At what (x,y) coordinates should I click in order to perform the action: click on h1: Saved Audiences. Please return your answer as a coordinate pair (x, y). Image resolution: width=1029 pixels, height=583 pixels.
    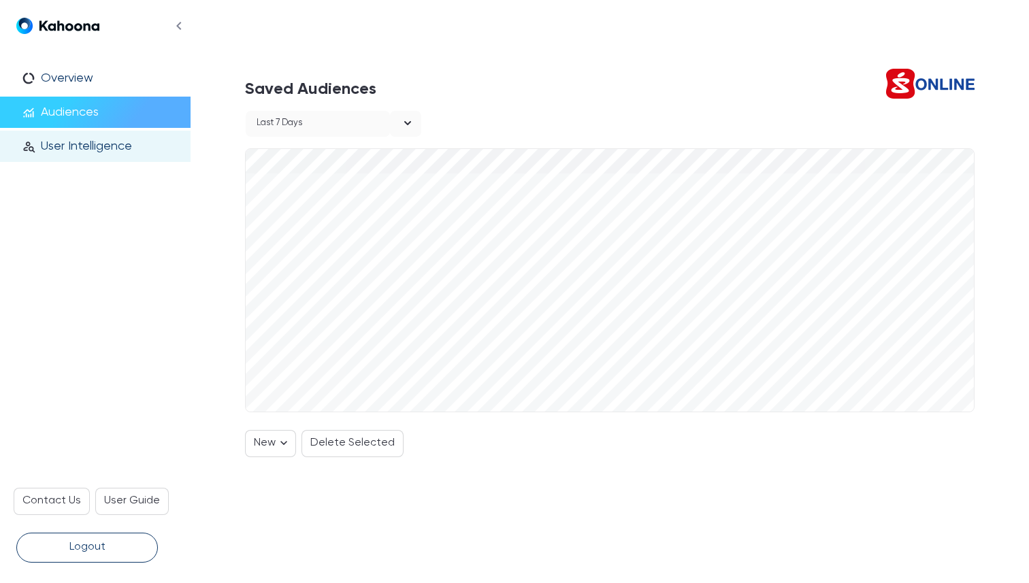
    Looking at the image, I should click on (498, 88).